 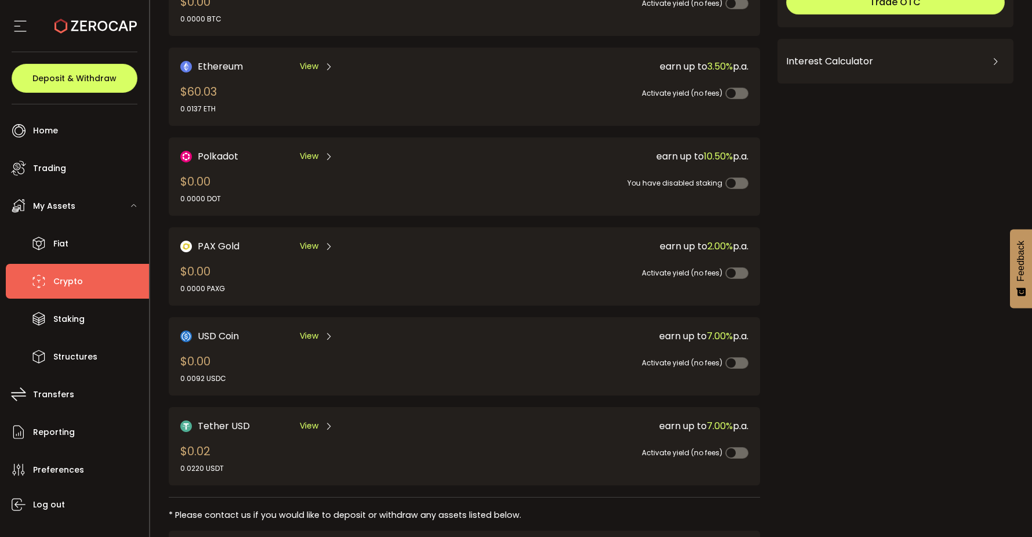 What do you see at coordinates (203, 379) in the screenshot?
I see `div: 0.0092 USDC` at bounding box center [203, 379].